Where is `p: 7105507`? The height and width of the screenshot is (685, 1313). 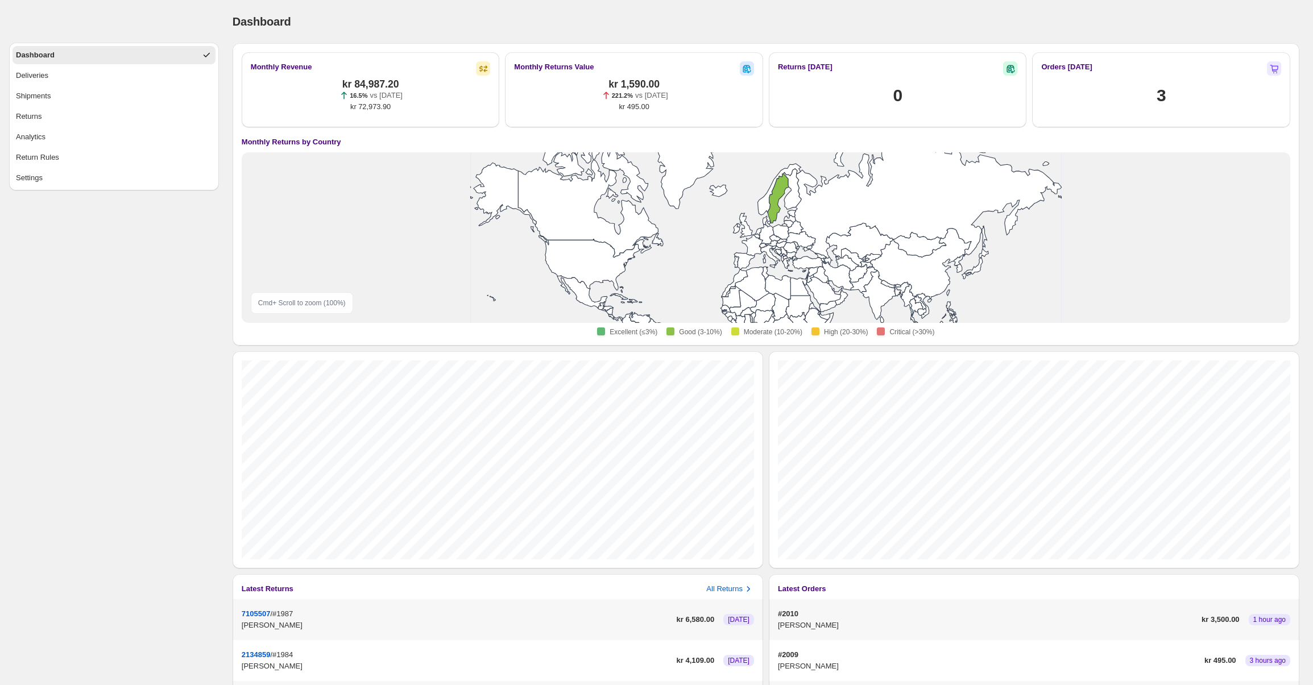
p: 7105507 is located at coordinates (256, 613).